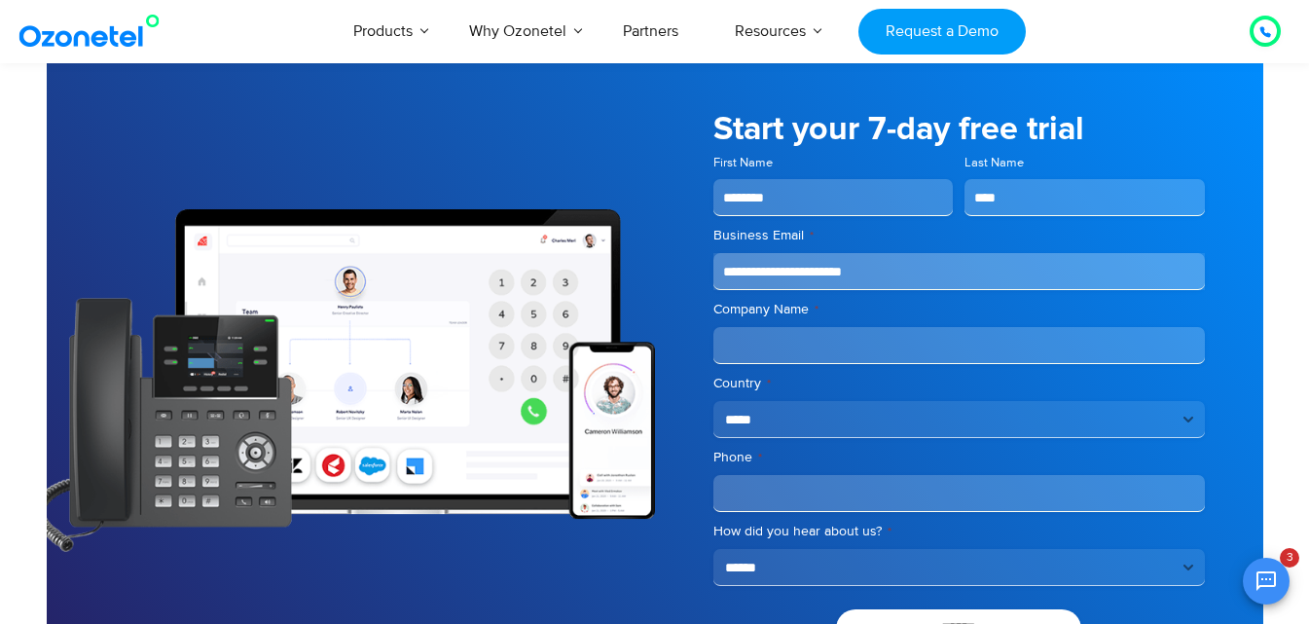  What do you see at coordinates (1085, 163) in the screenshot?
I see `label: Last Name` at bounding box center [1085, 163].